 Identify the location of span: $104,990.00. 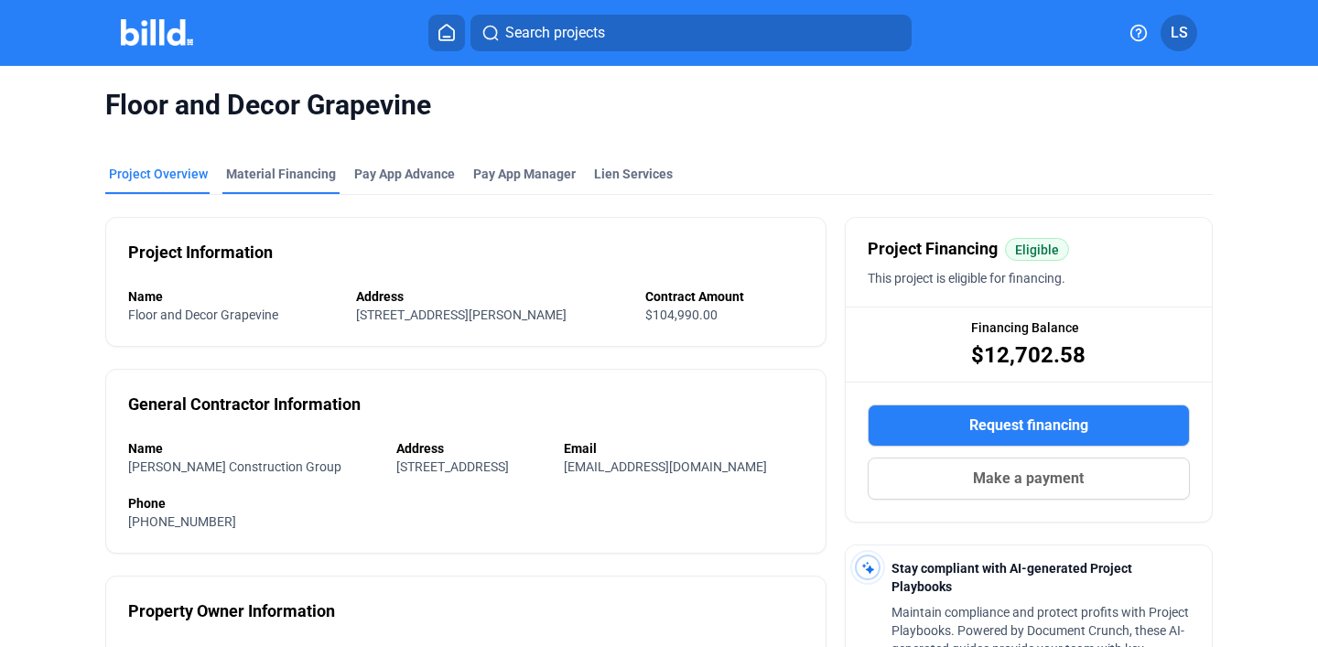
(681, 315).